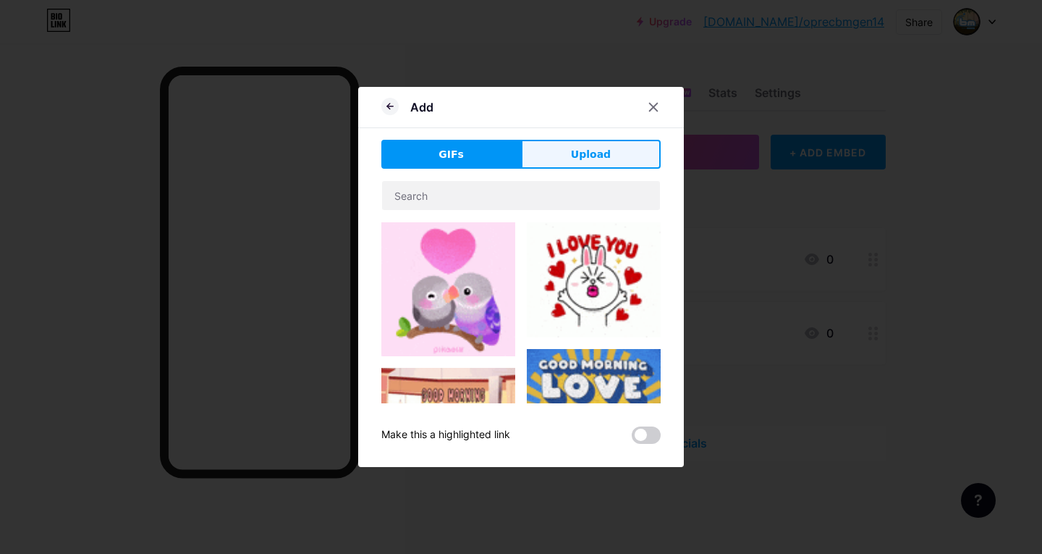 This screenshot has width=1042, height=554. Describe the element at coordinates (591, 154) in the screenshot. I see `button: Upload` at that location.